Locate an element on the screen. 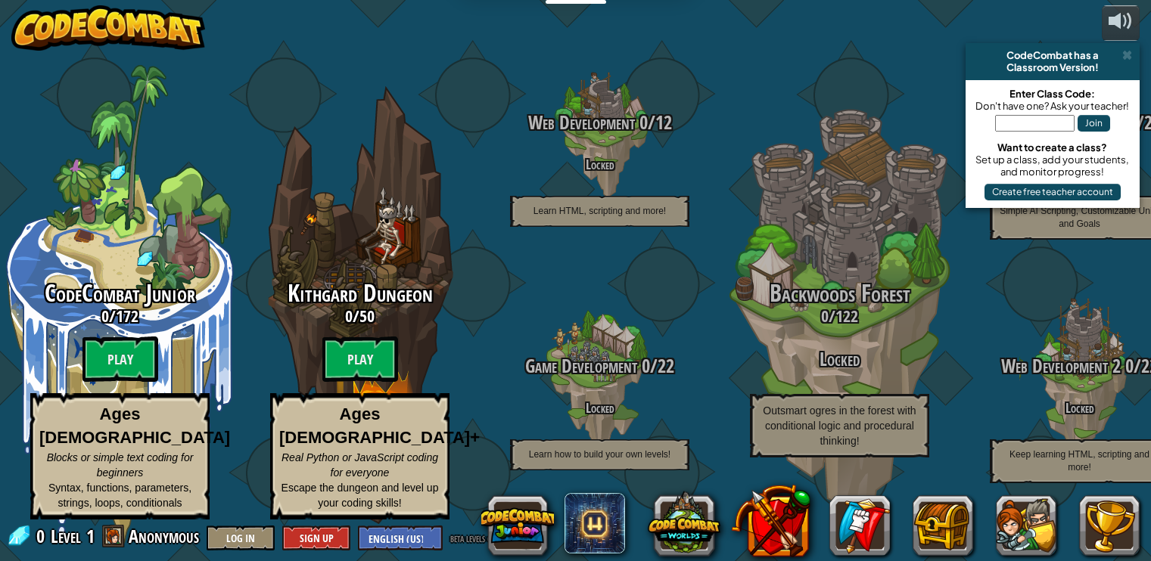  span: beta levels on is located at coordinates (473, 538).